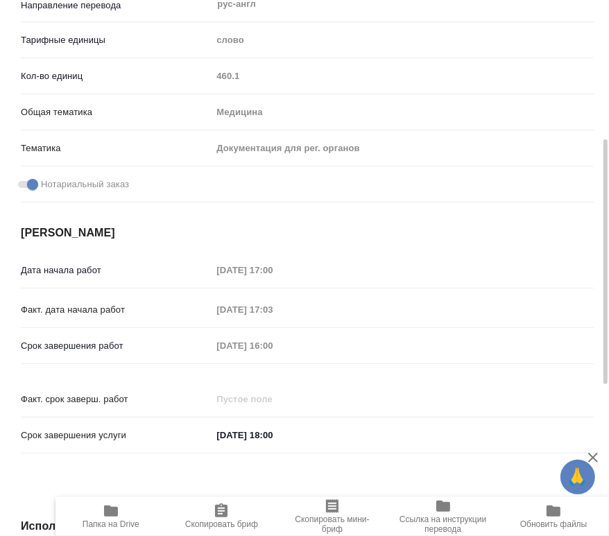 The height and width of the screenshot is (536, 609). I want to click on h4: Исполнители, so click(307, 526).